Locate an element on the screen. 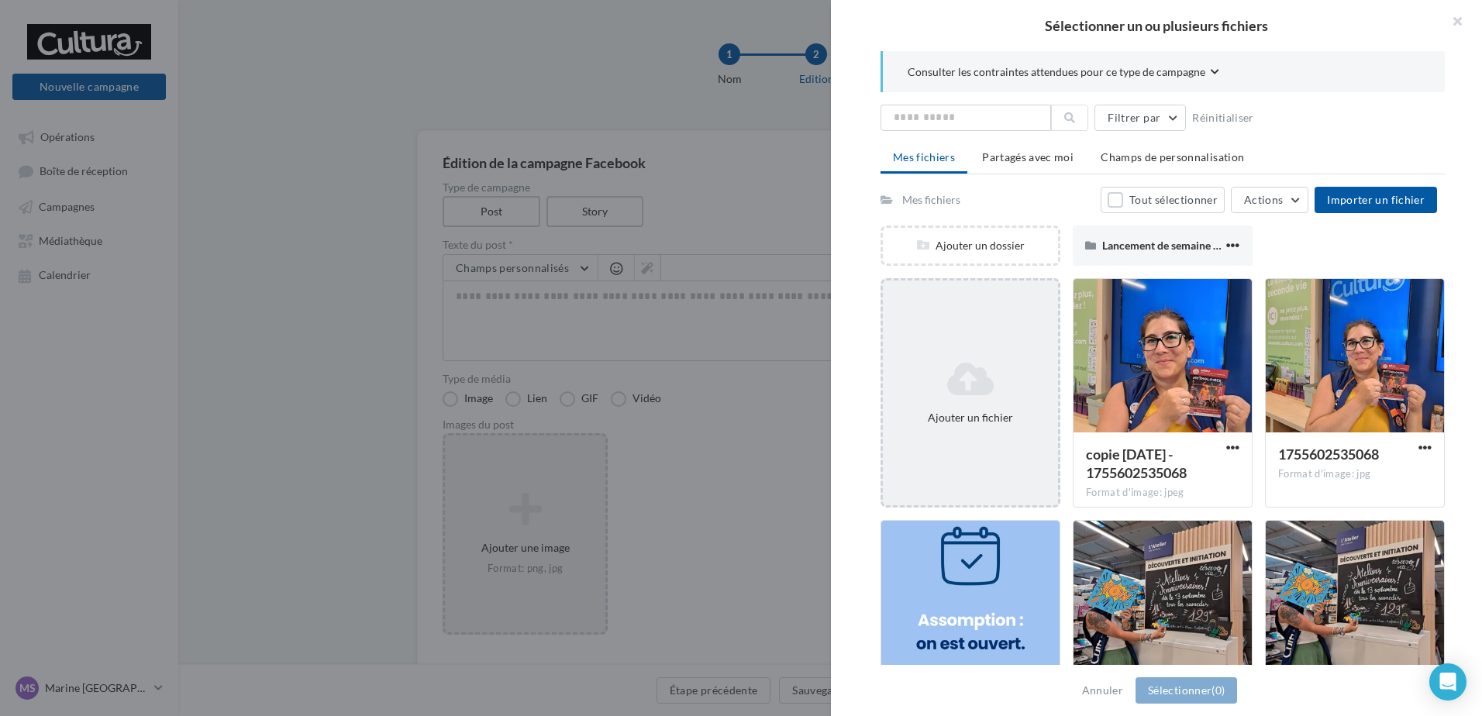 This screenshot has width=1482, height=716. button: Sélectionner(0) is located at coordinates (1186, 691).